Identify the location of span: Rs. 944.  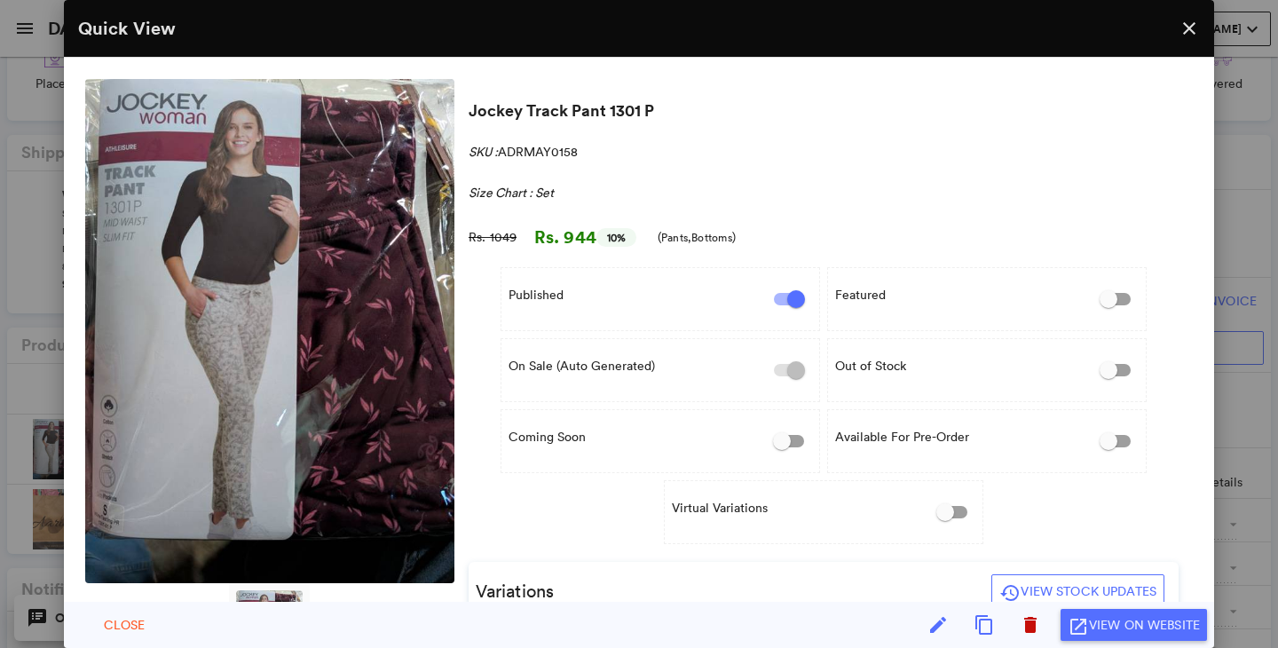
(556, 237).